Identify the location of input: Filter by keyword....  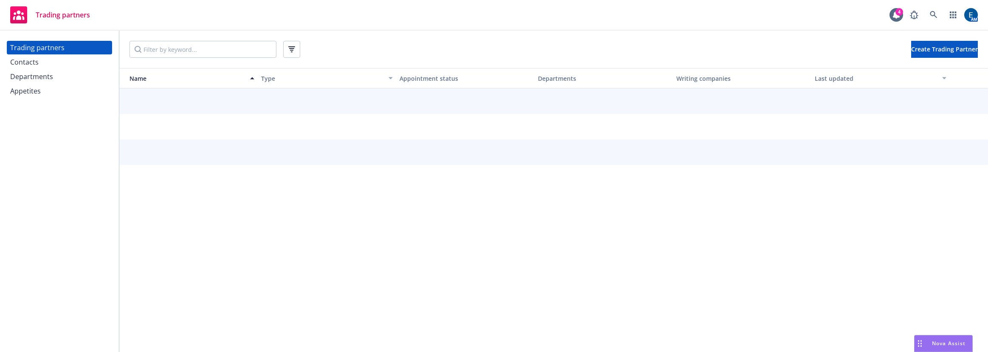
(203, 49).